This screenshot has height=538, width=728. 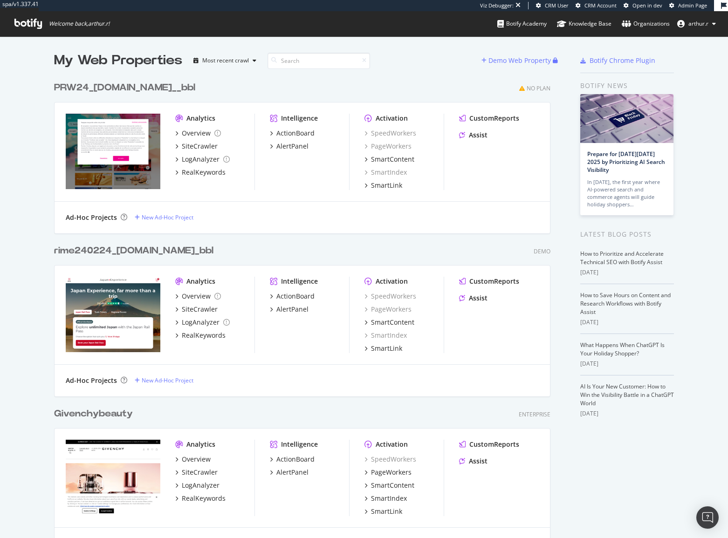 I want to click on div: No Plan, so click(x=538, y=88).